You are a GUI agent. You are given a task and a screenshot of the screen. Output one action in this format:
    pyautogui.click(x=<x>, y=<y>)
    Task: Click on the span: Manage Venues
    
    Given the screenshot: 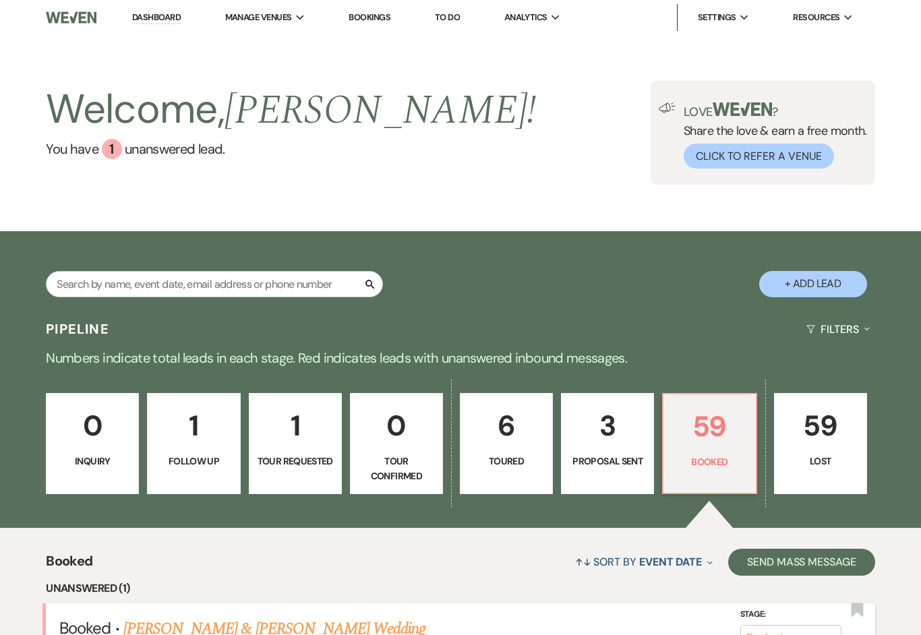 What is the action you would take?
    pyautogui.click(x=258, y=18)
    